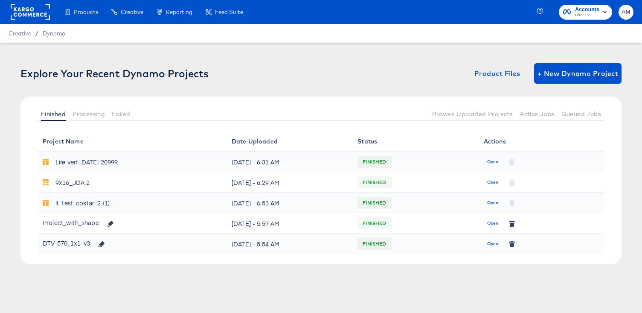 The height and width of the screenshot is (313, 642). I want to click on span: Accounts, so click(587, 9).